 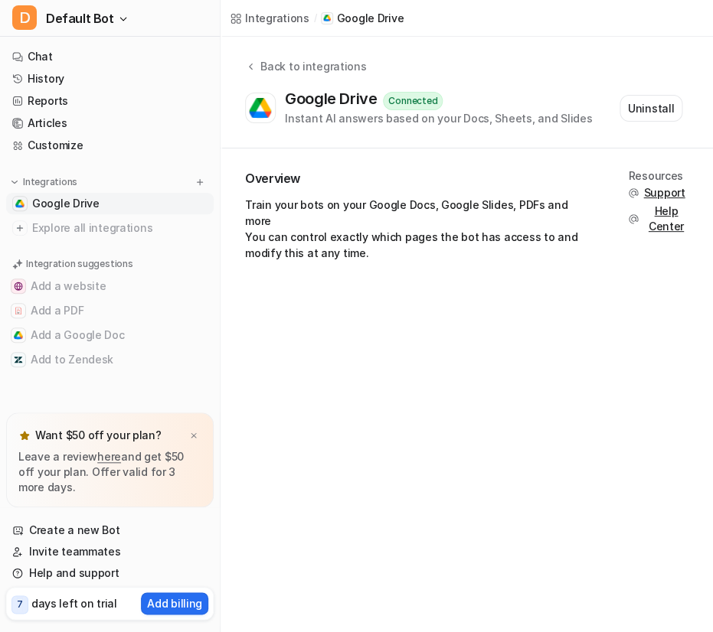 I want to click on p: Integration suggestions, so click(x=79, y=264).